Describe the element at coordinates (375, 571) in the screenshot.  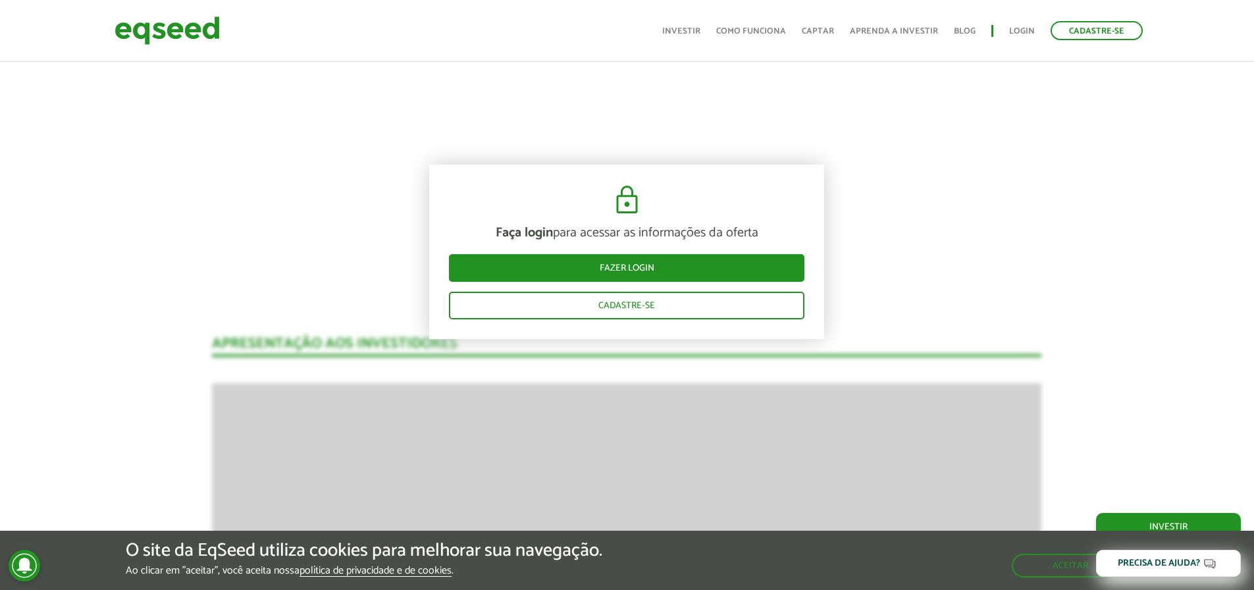
I see `a: política de privacidade e de cookies` at that location.